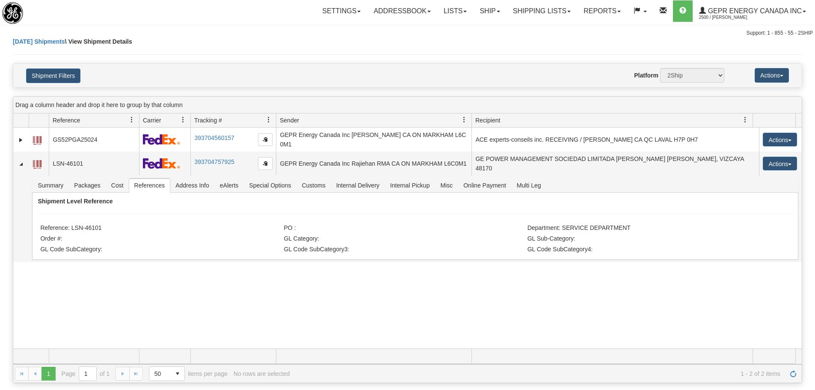 The height and width of the screenshot is (390, 815). Describe the element at coordinates (21, 164) in the screenshot. I see `a: Collapse` at that location.